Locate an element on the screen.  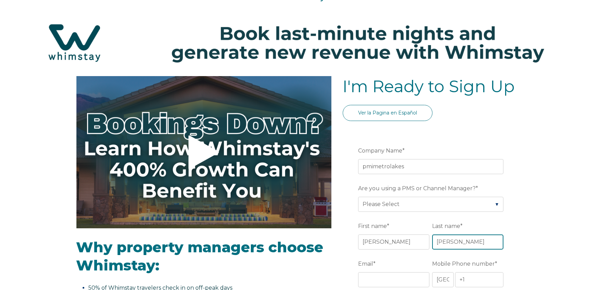
span: Last name is located at coordinates (446, 226).